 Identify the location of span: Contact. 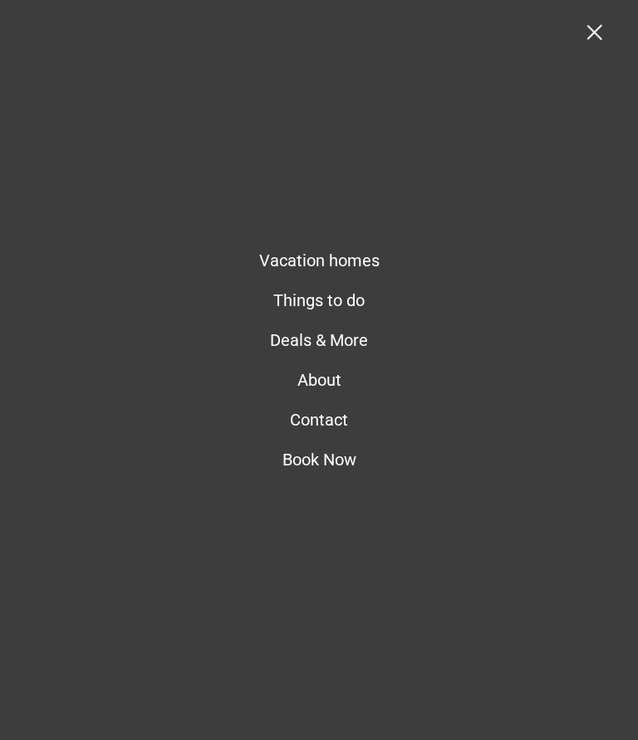
(319, 420).